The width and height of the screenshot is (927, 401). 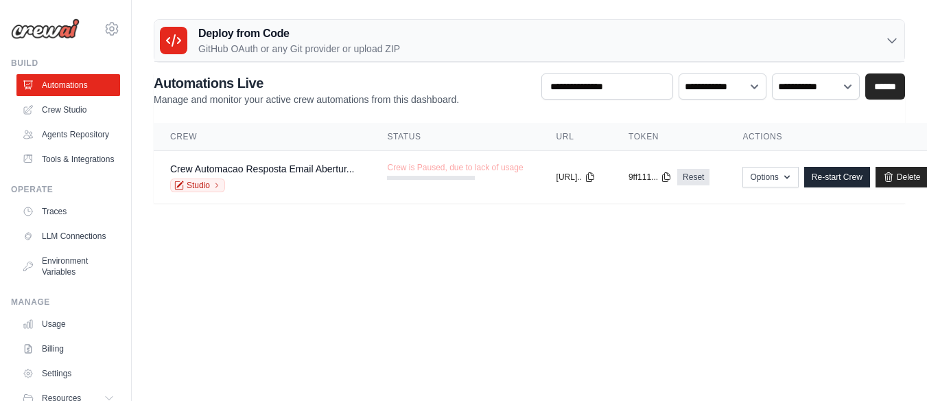 I want to click on th: Status, so click(x=455, y=137).